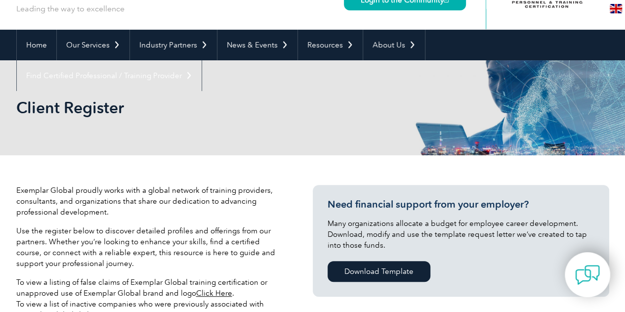 Image resolution: width=625 pixels, height=312 pixels. What do you see at coordinates (394, 45) in the screenshot?
I see `a: About Us` at bounding box center [394, 45].